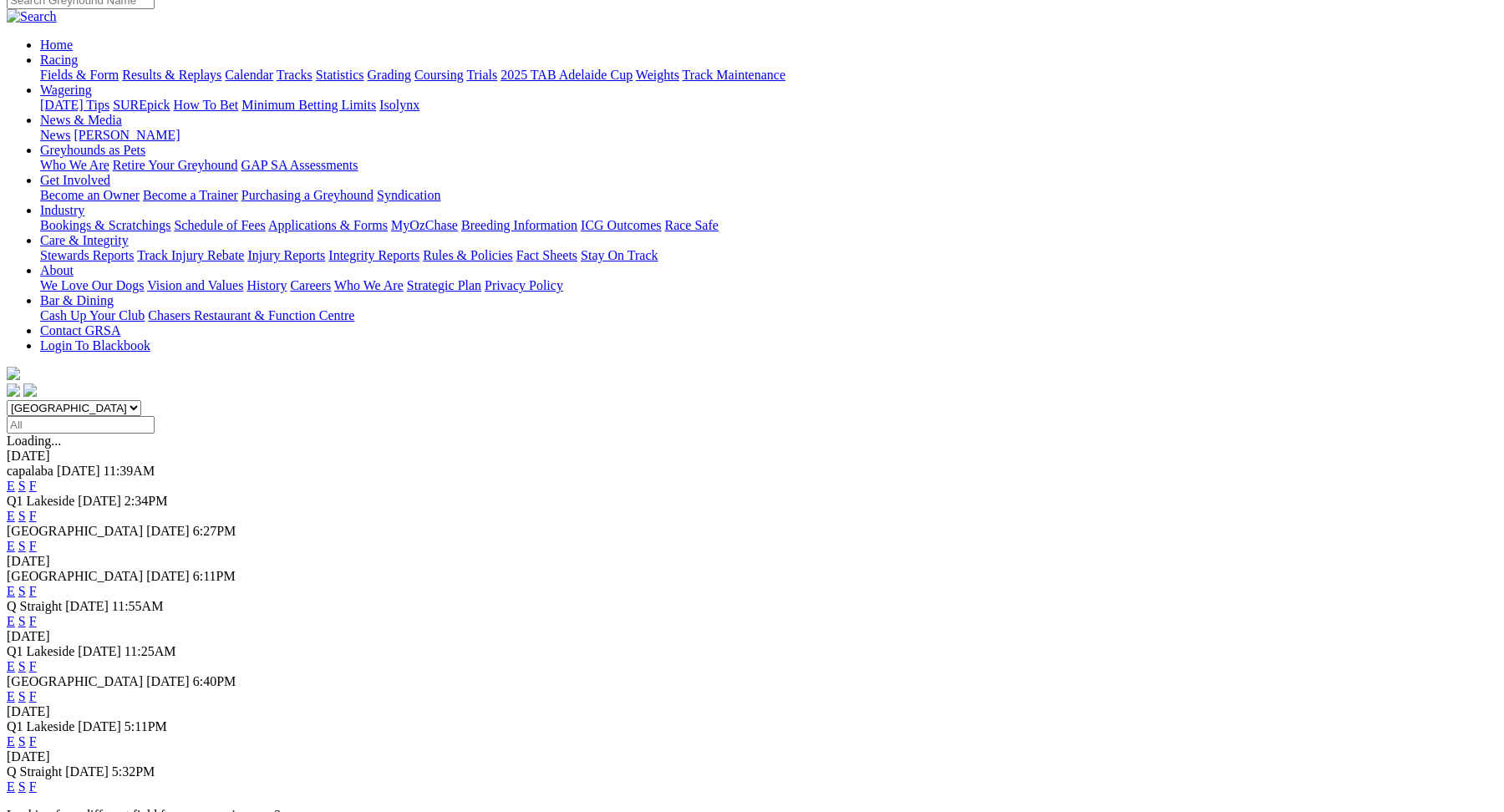 The height and width of the screenshot is (812, 1504). Describe the element at coordinates (34, 606) in the screenshot. I see `span: Q Straight` at that location.